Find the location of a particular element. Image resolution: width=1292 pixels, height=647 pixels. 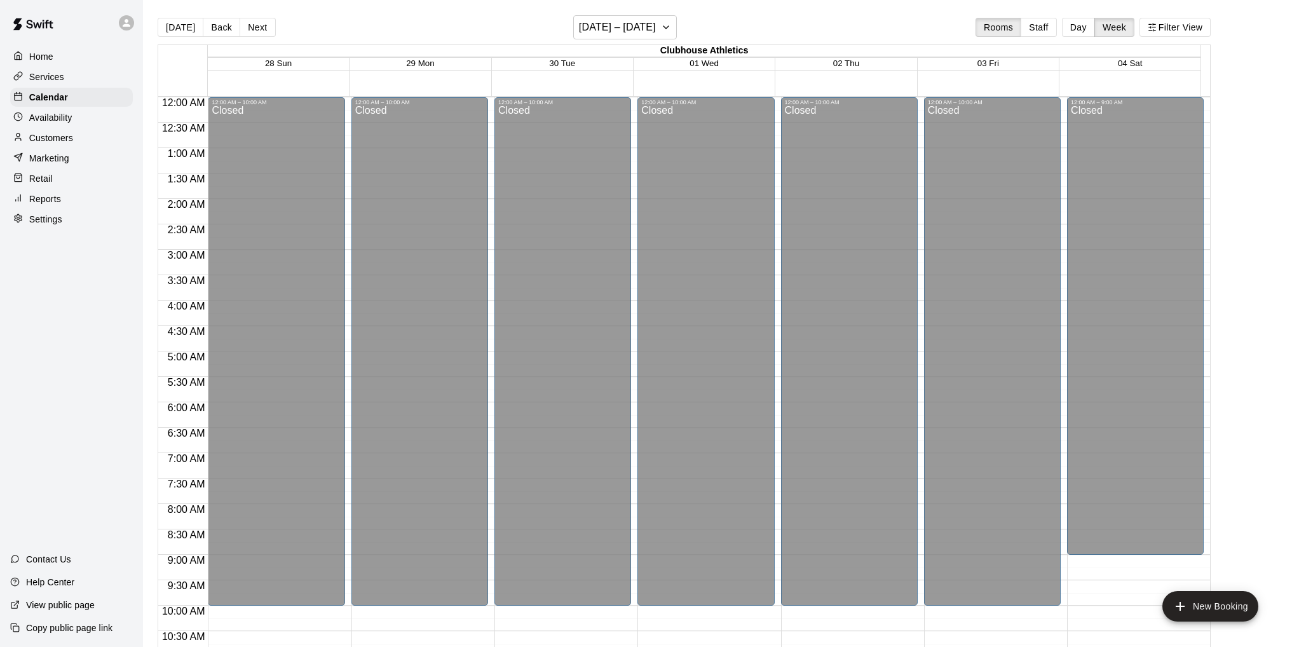

a: Services is located at coordinates (71, 77).